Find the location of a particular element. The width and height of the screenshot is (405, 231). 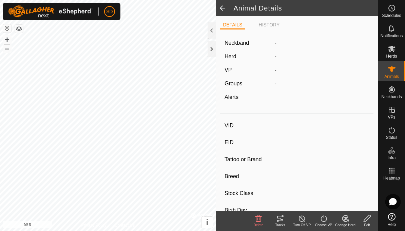

div: Tracks is located at coordinates (280, 225).